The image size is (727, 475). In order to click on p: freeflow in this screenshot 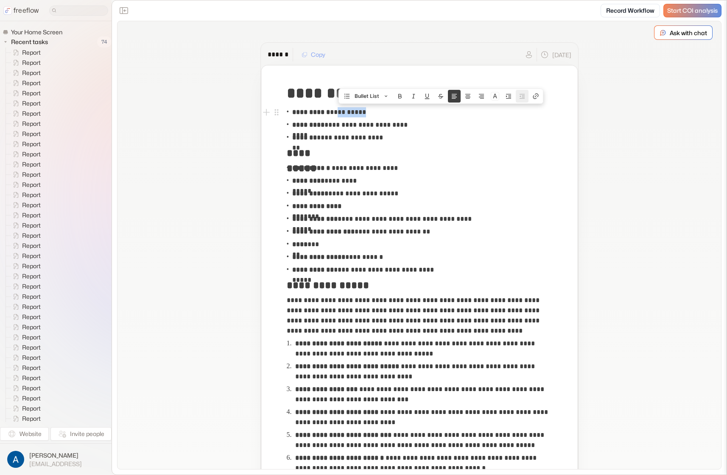, I will do `click(26, 11)`.